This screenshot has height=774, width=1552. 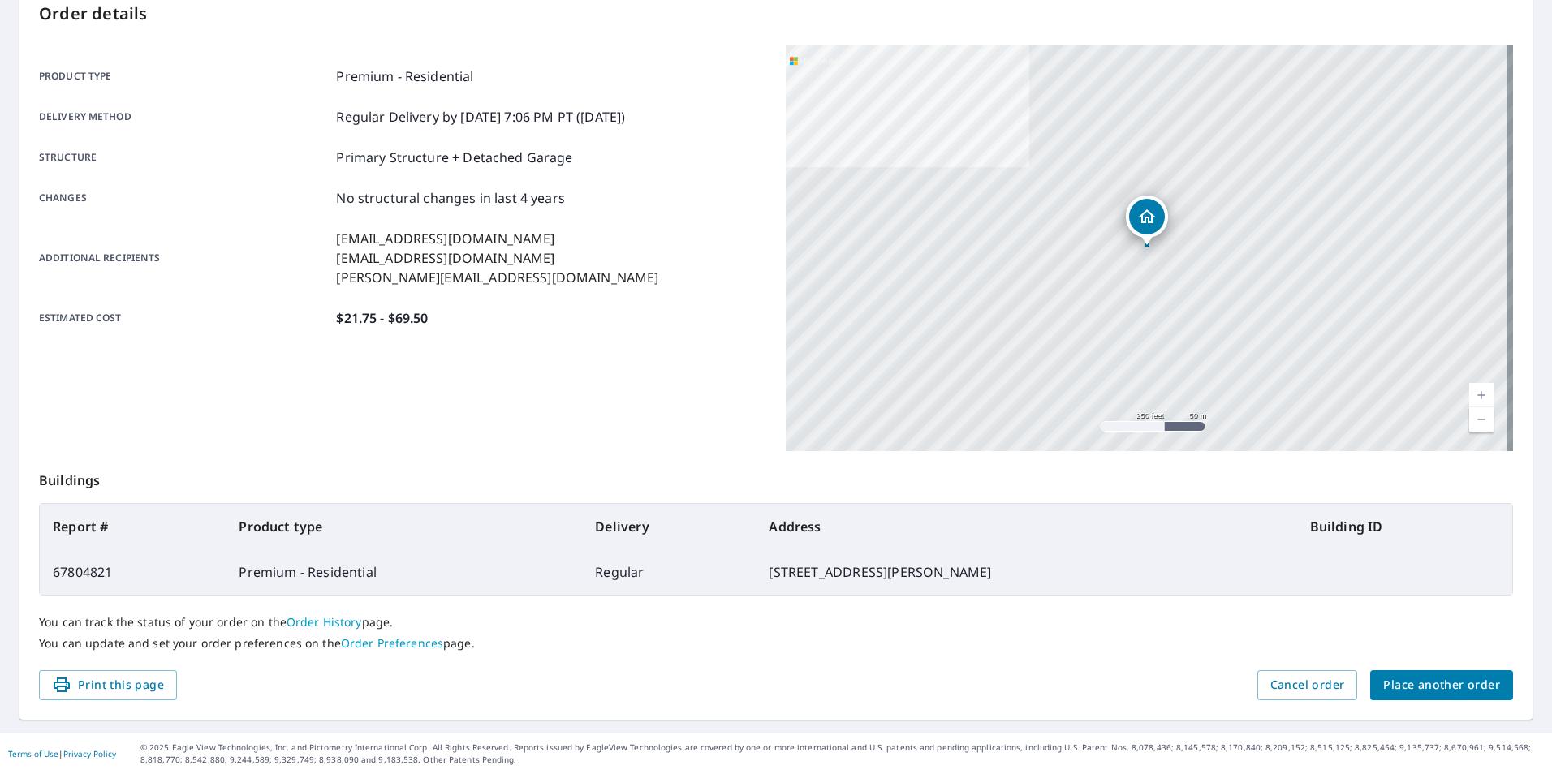 I want to click on td: Premium - Residential, so click(x=403, y=572).